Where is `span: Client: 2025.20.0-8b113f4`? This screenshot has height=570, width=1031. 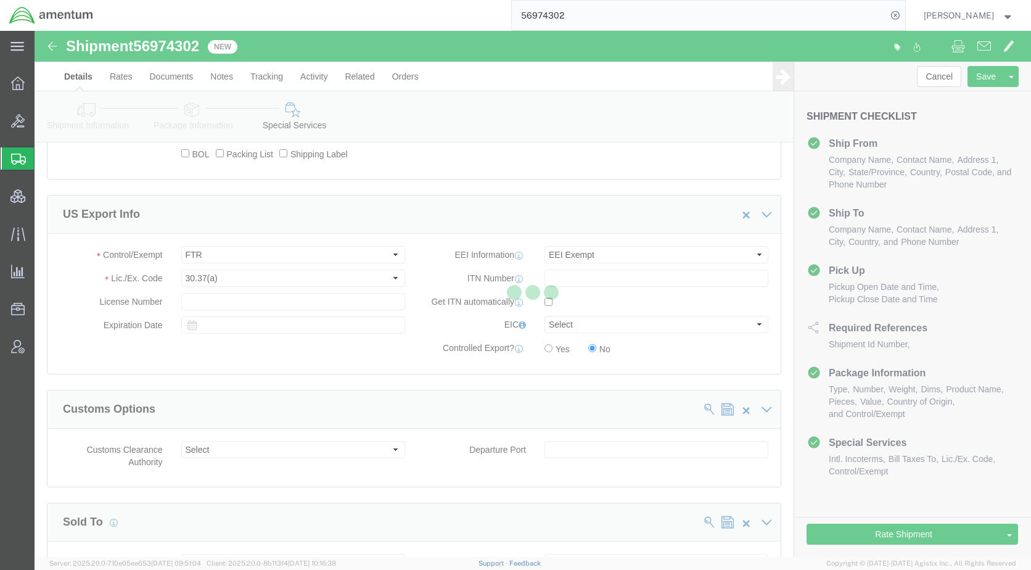 span: Client: 2025.20.0-8b113f4 is located at coordinates (271, 563).